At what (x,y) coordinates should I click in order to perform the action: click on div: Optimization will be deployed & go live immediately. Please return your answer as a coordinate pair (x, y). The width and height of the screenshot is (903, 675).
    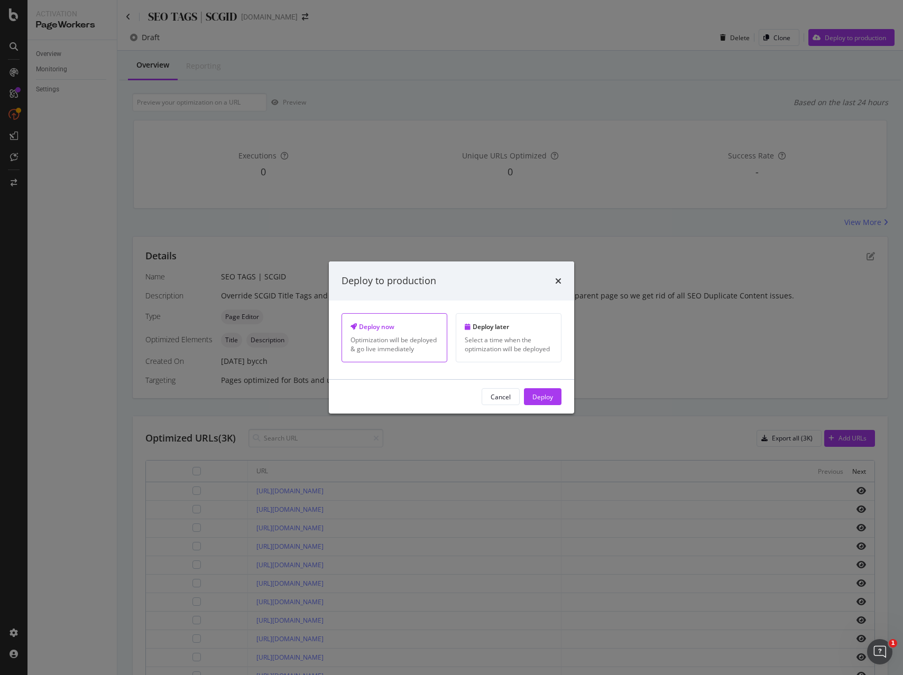
    Looking at the image, I should click on (394, 345).